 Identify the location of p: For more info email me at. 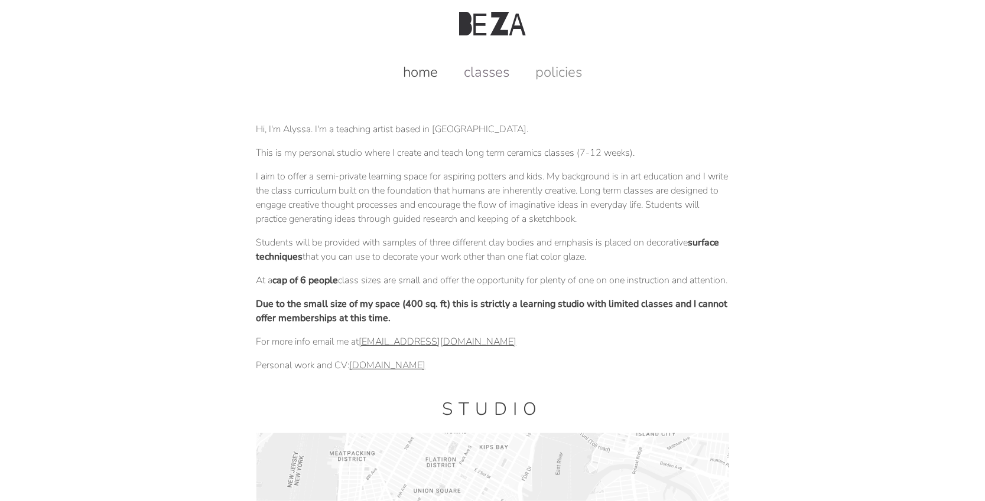
(493, 342).